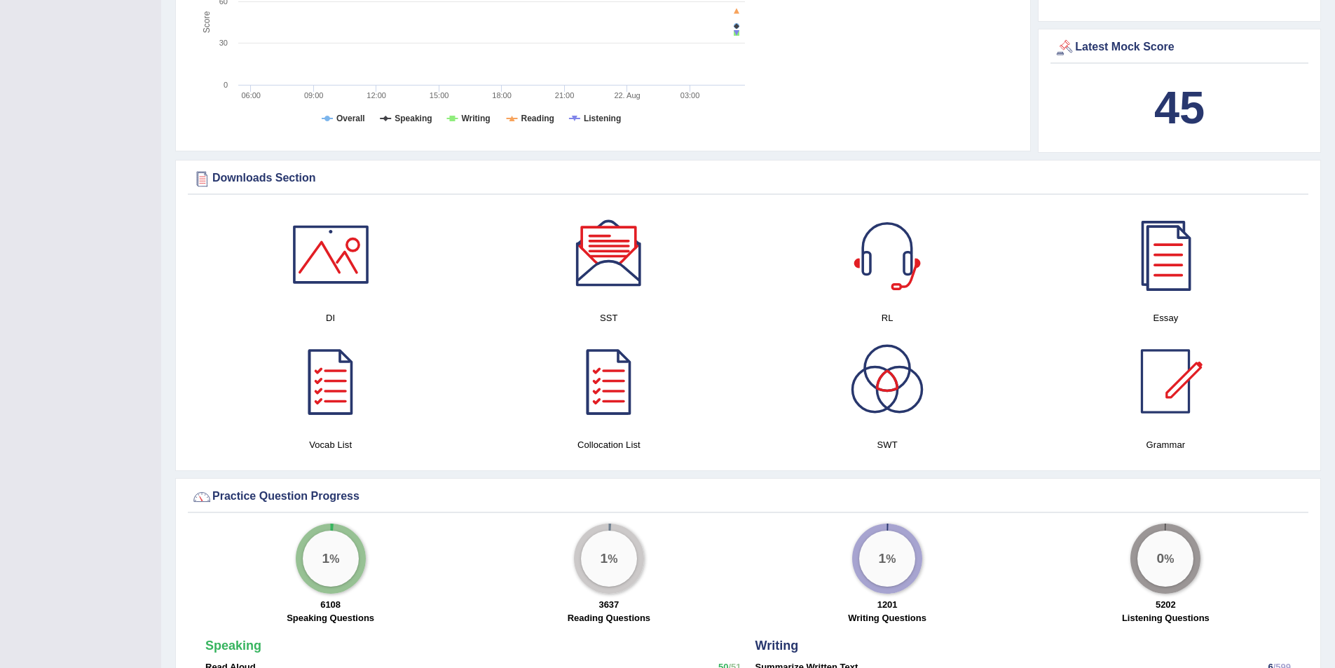  I want to click on tspan: Listening, so click(602, 118).